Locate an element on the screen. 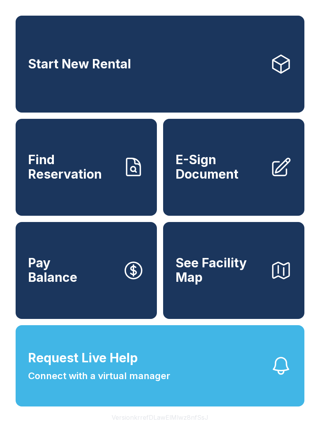  span: Pay Balance is located at coordinates (53, 270).